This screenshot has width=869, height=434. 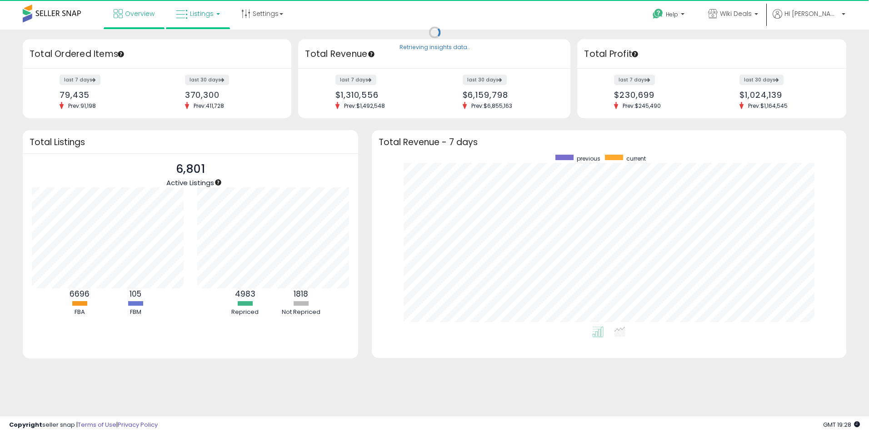 What do you see at coordinates (736, 14) in the screenshot?
I see `span: Wiki Deals` at bounding box center [736, 14].